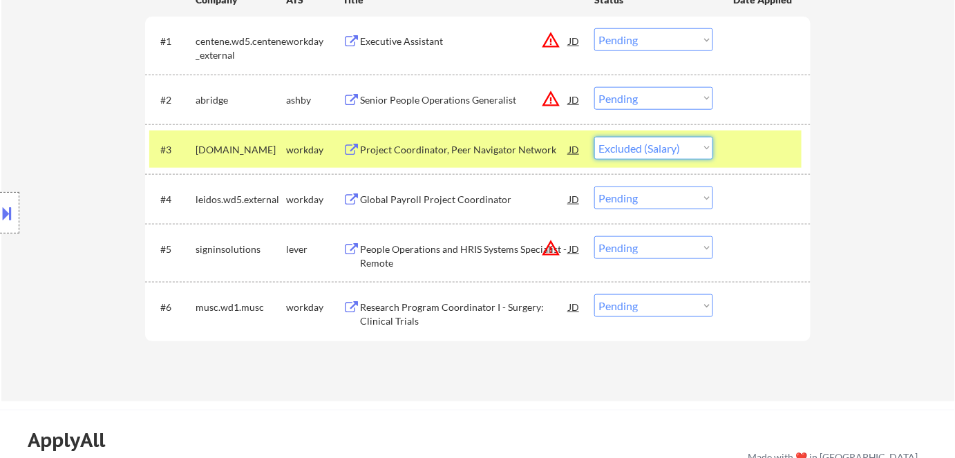  I want to click on div: centene.wd5.centene_external, so click(240, 48).